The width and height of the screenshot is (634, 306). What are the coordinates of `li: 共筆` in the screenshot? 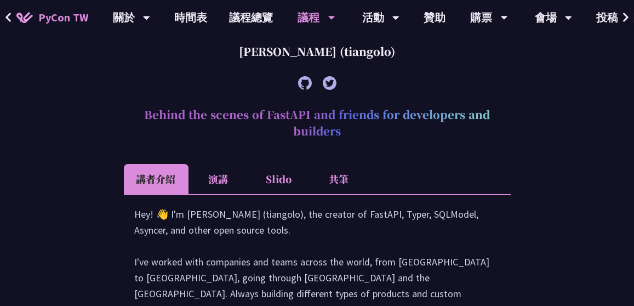 It's located at (339, 179).